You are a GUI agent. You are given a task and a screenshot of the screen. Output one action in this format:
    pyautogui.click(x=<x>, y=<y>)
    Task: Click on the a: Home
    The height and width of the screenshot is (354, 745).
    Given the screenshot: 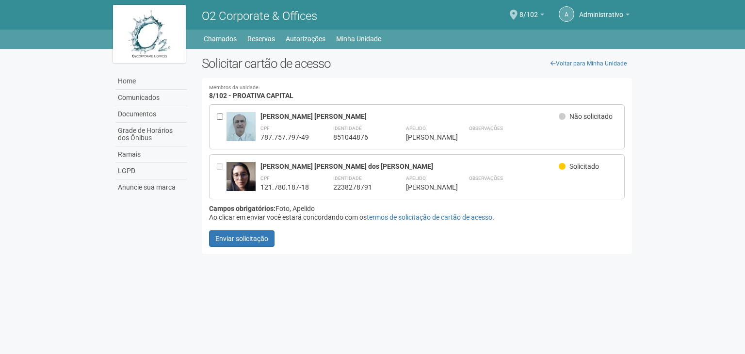 What is the action you would take?
    pyautogui.click(x=151, y=81)
    